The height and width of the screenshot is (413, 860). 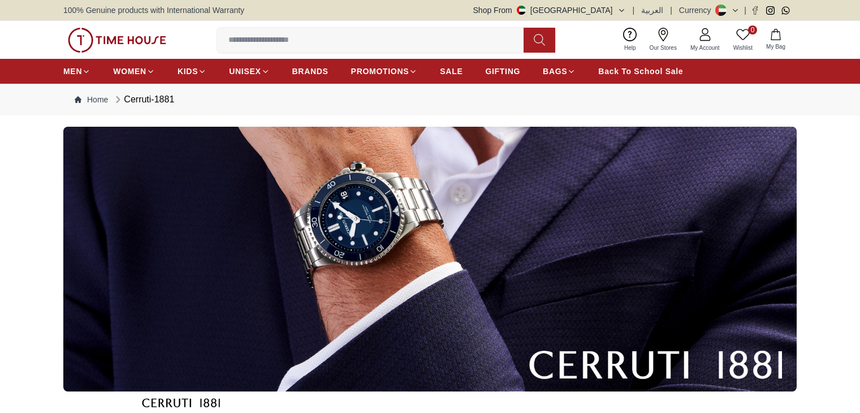 I want to click on span: 100% Genuine products with International Warranty, so click(x=154, y=10).